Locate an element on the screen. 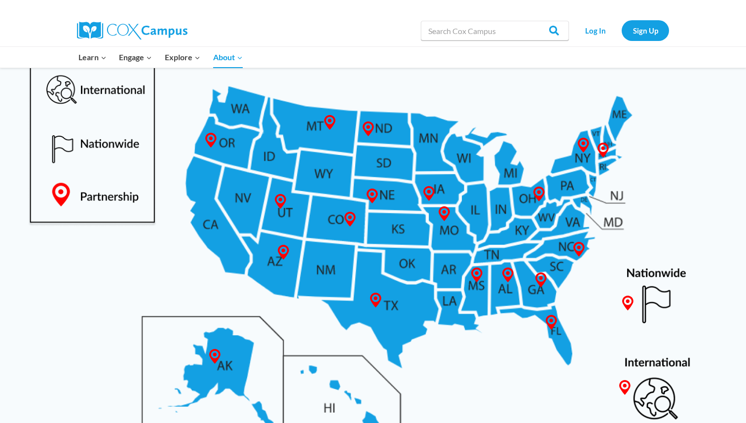 The width and height of the screenshot is (746, 423). nav: Secondary Navigation is located at coordinates (621, 30).